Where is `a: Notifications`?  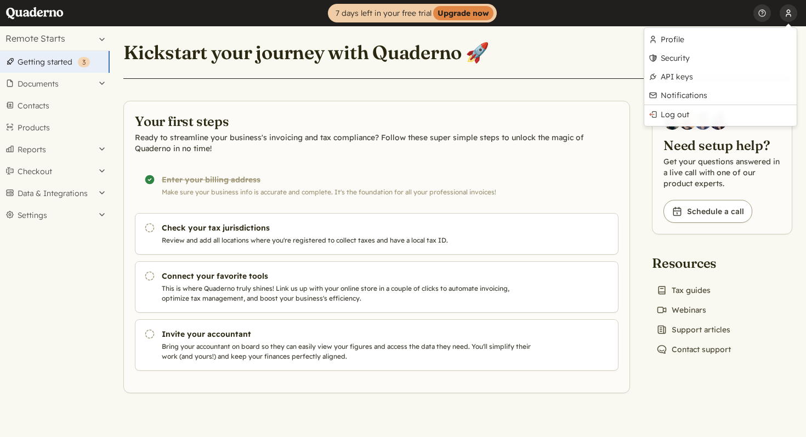
a: Notifications is located at coordinates (720, 95).